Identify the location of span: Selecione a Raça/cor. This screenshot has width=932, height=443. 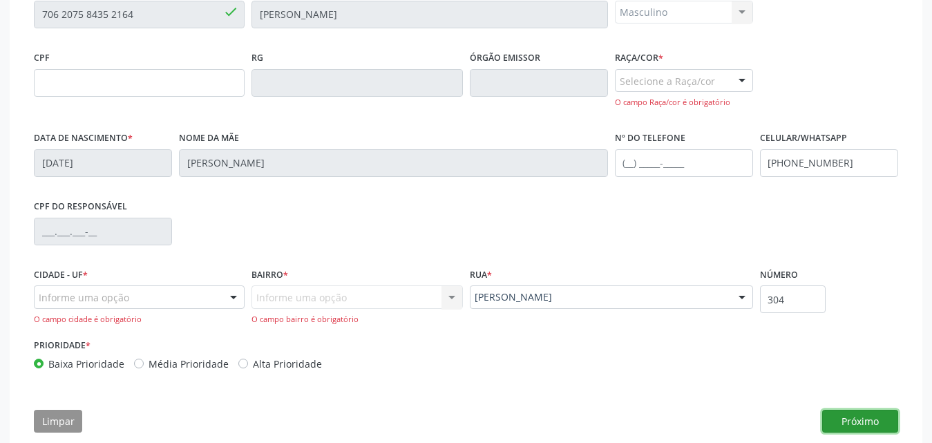
(668, 81).